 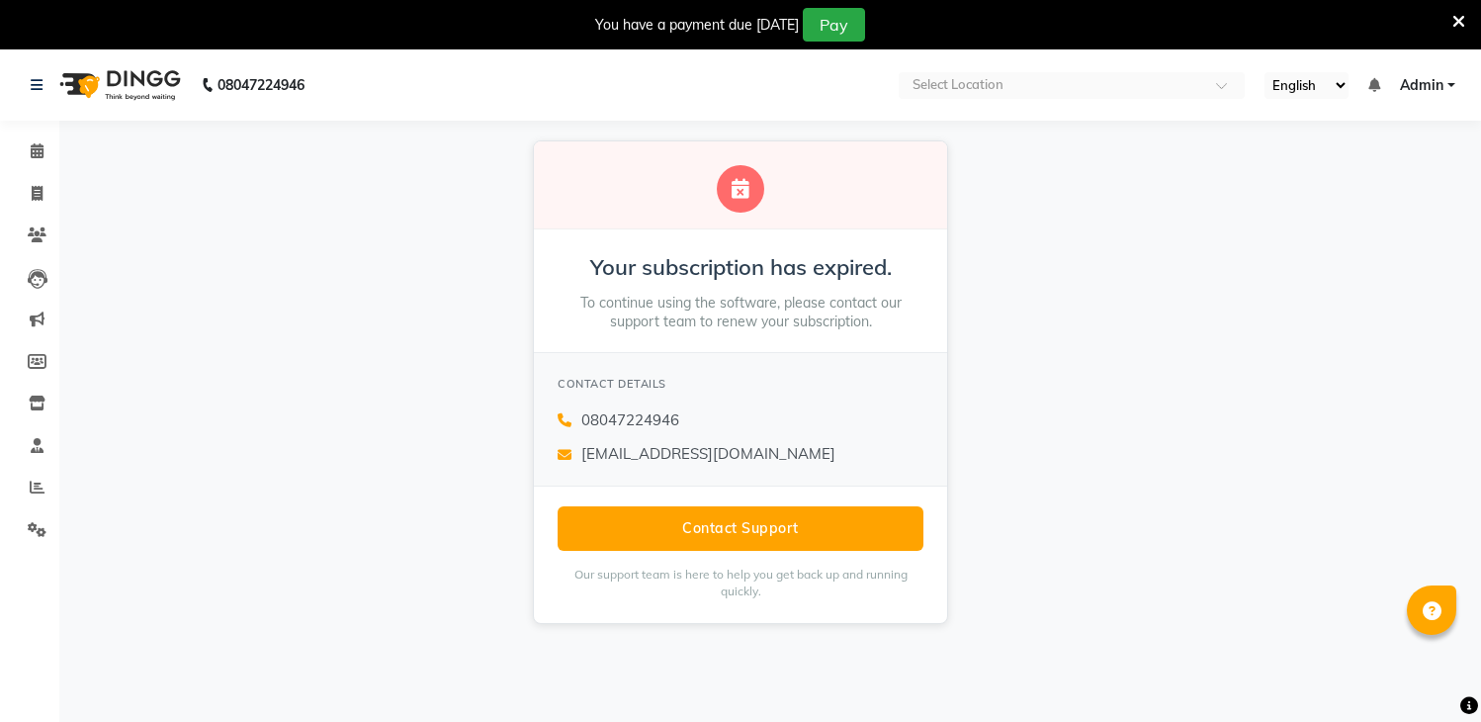 I want to click on p: To continue using the software, please contact our support team to renew your subscription., so click(x=741, y=312).